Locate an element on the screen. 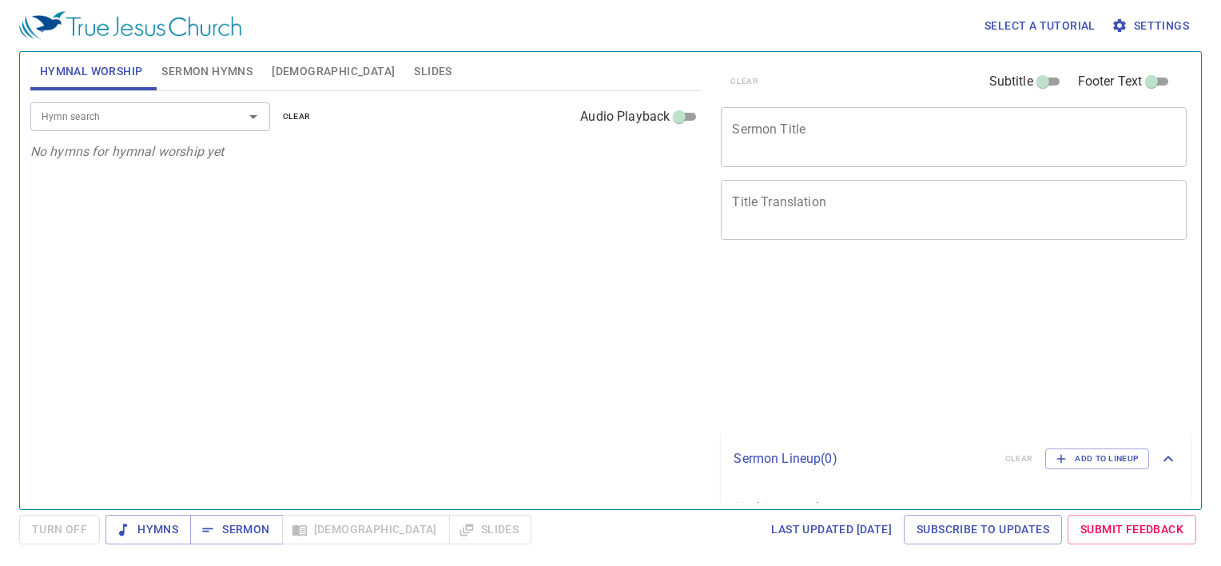  span: Hymns is located at coordinates (148, 529).